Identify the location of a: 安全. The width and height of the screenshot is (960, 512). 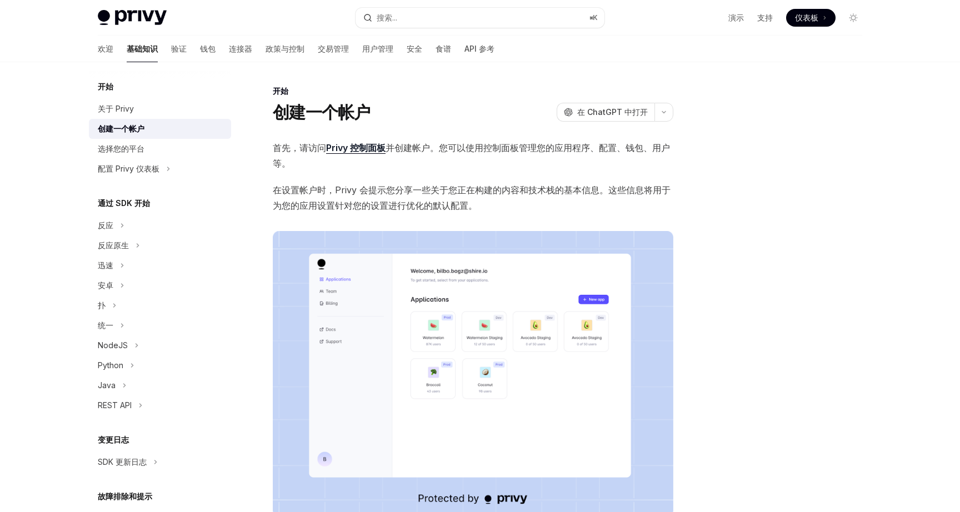
(414, 49).